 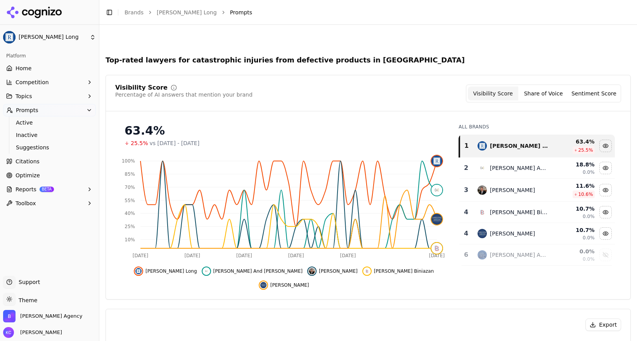 What do you see at coordinates (23, 68) in the screenshot?
I see `span: Home` at bounding box center [23, 68].